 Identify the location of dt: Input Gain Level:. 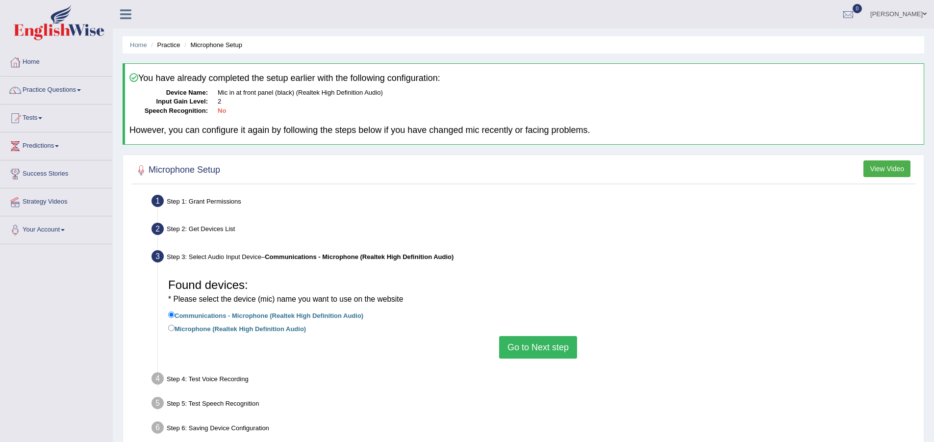
(169, 102).